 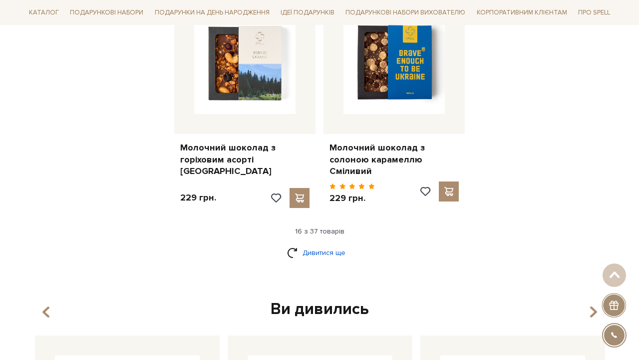 What do you see at coordinates (245, 63) in the screenshot?
I see `img: Молочний шоколад з горіховим асорті Україна` at bounding box center [245, 63].